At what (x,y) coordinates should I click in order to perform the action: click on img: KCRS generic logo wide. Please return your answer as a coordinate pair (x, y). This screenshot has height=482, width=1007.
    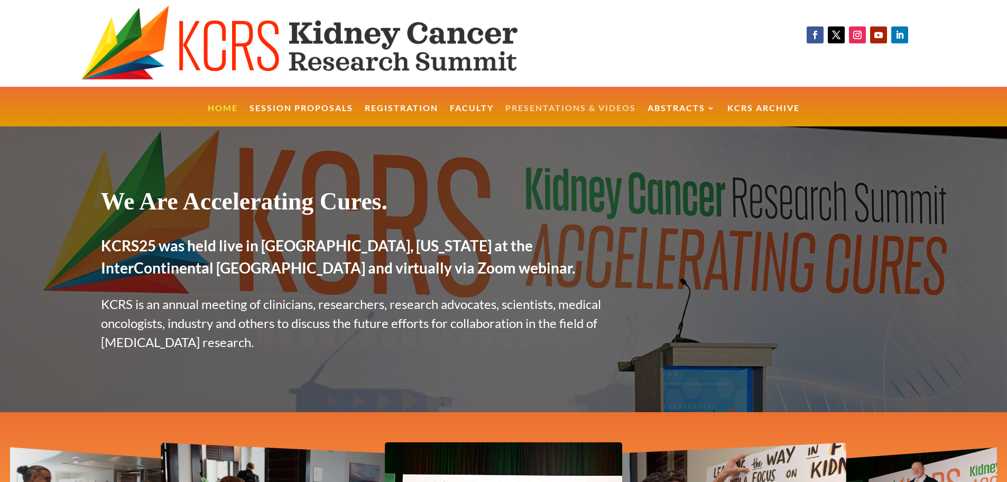
    Looking at the image, I should click on (326, 43).